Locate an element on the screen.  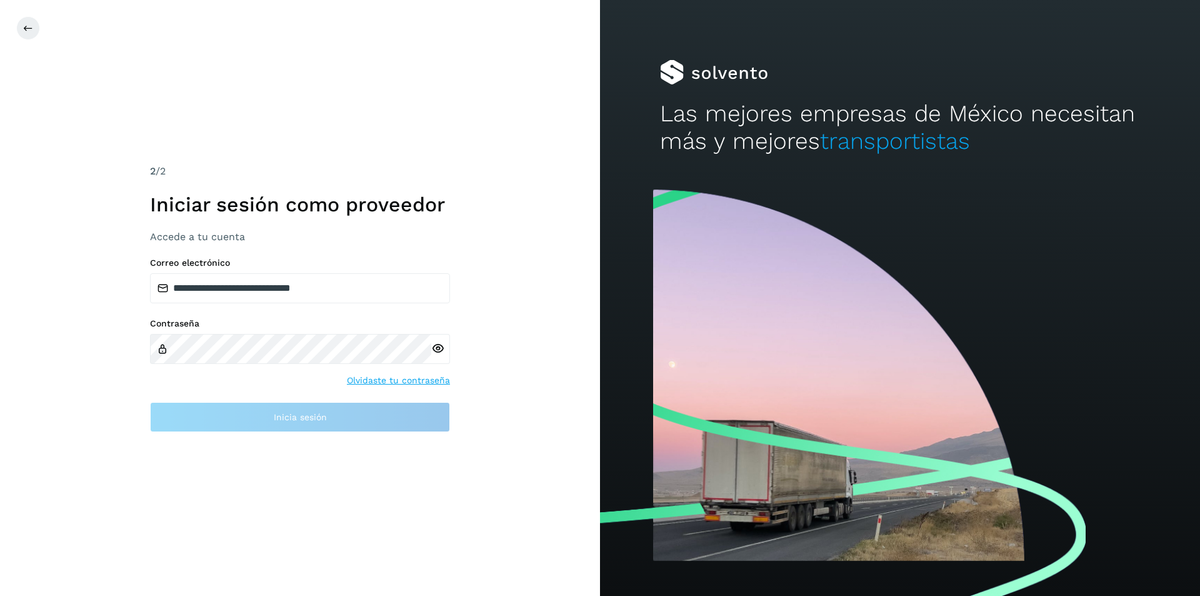
span: Inicia sesión is located at coordinates (300, 417).